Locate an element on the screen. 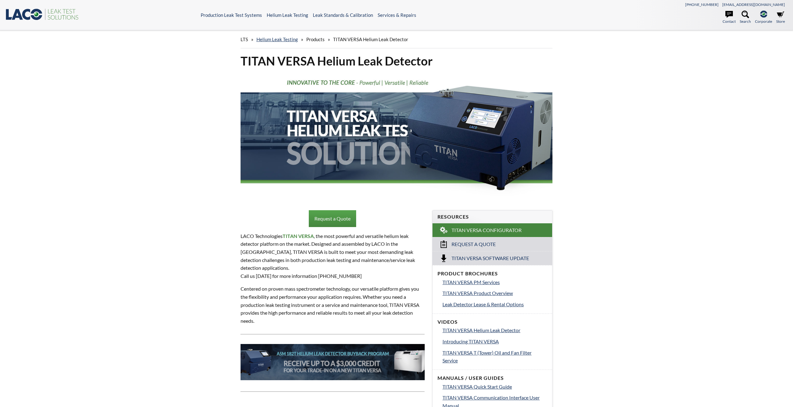  a: Services & Repairs is located at coordinates (397, 15).